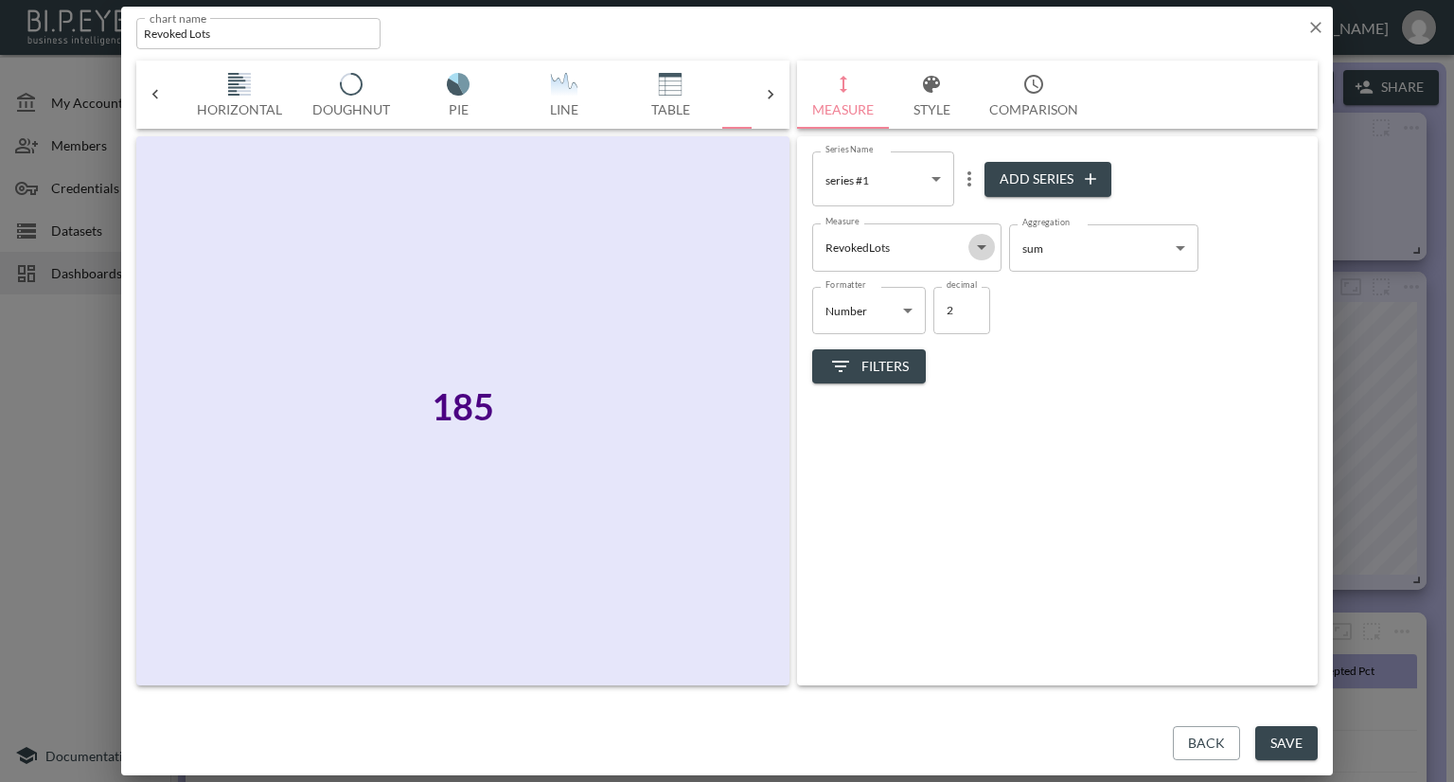  I want to click on label: decimal, so click(962, 284).